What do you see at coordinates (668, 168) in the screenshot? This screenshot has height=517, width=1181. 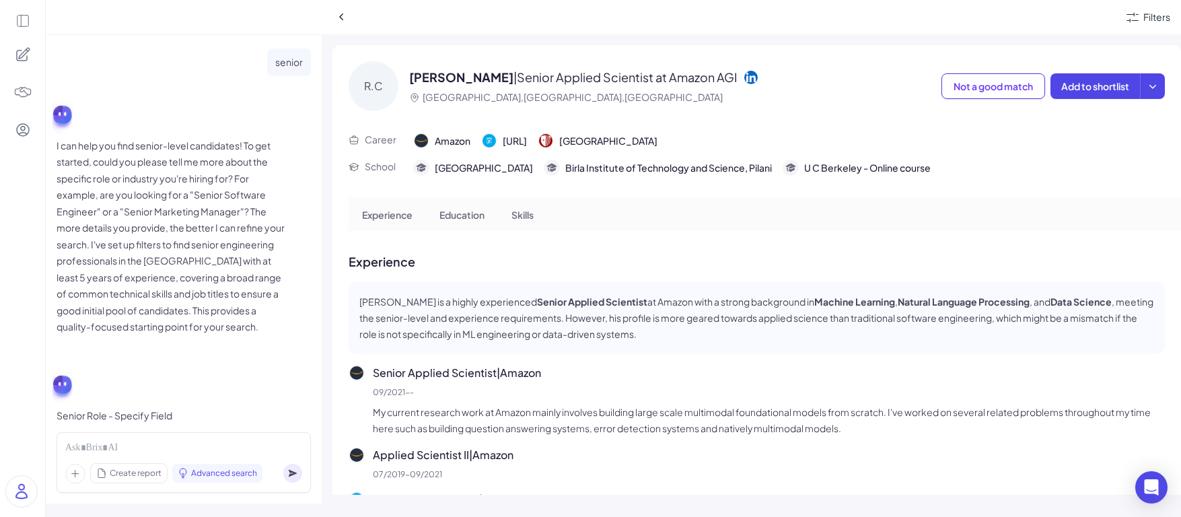 I see `span: Birla Institute of Technology and Science, Pilani` at bounding box center [668, 168].